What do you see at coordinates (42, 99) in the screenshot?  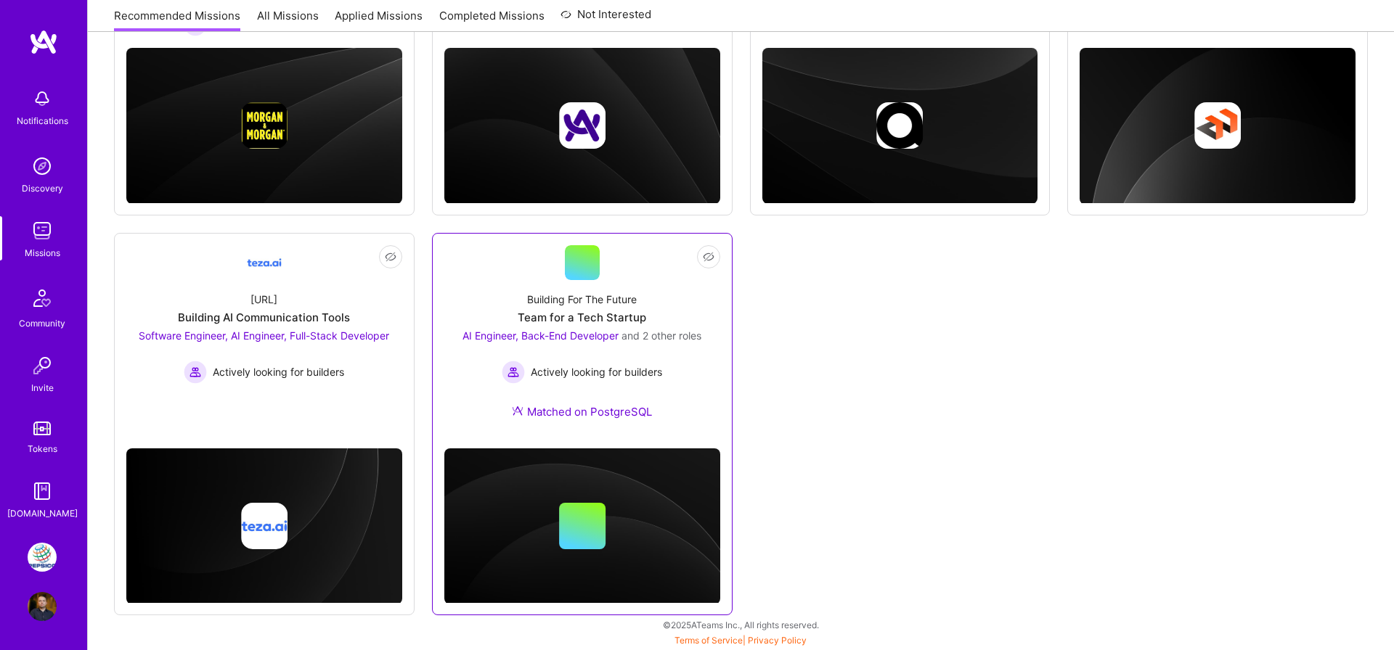 I see `img: bell` at bounding box center [42, 99].